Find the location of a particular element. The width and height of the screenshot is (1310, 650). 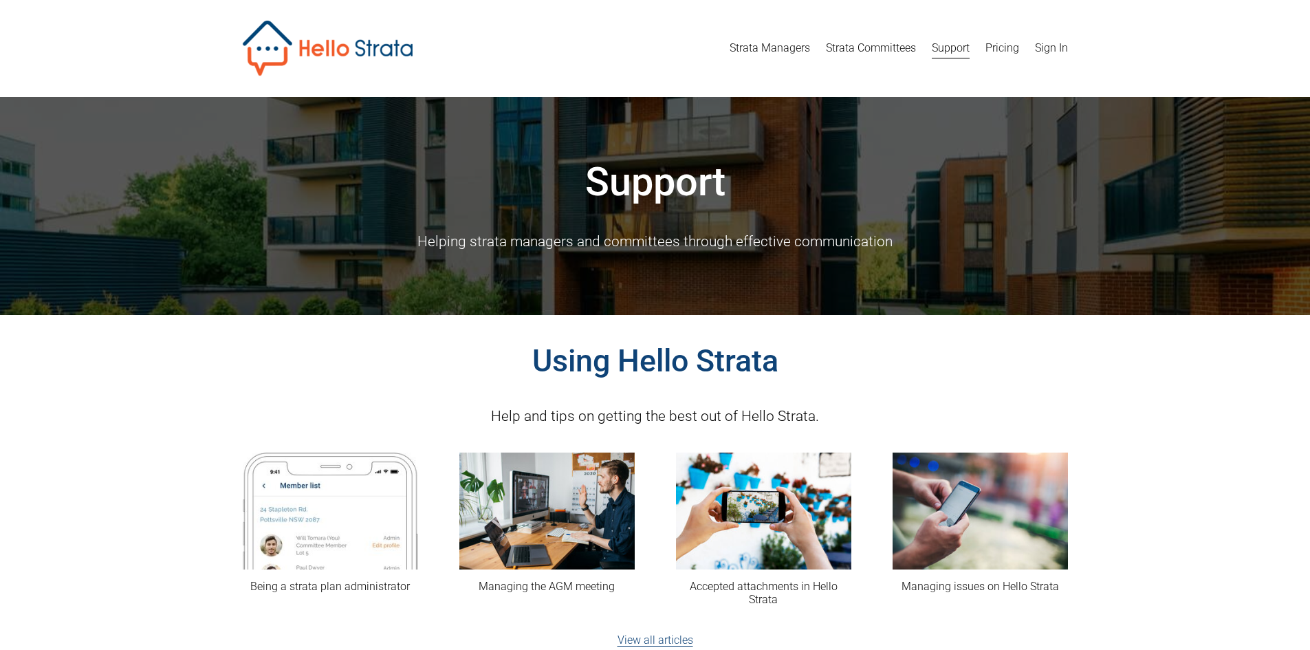

p: Help and tips on getting the best out of Hello Strata. is located at coordinates (656, 416).